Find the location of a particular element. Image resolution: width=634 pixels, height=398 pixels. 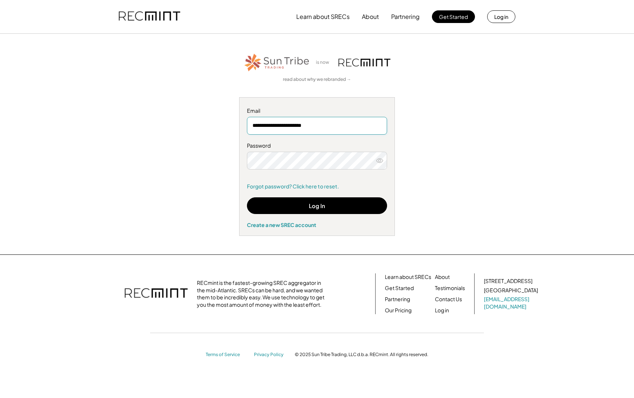

button: Partnering is located at coordinates (406, 17).